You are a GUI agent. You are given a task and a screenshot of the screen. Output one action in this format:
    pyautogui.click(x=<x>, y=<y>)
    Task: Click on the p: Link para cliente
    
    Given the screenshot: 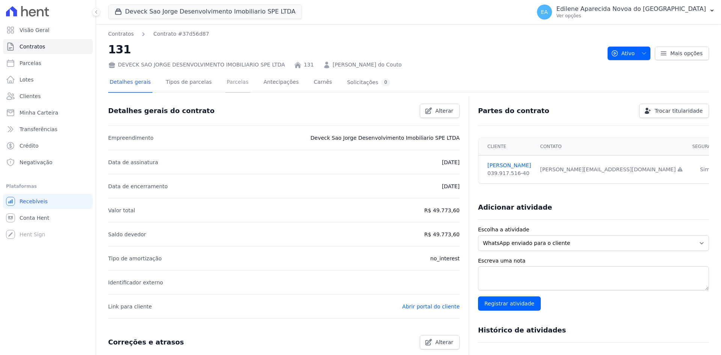 What is the action you would take?
    pyautogui.click(x=130, y=307)
    